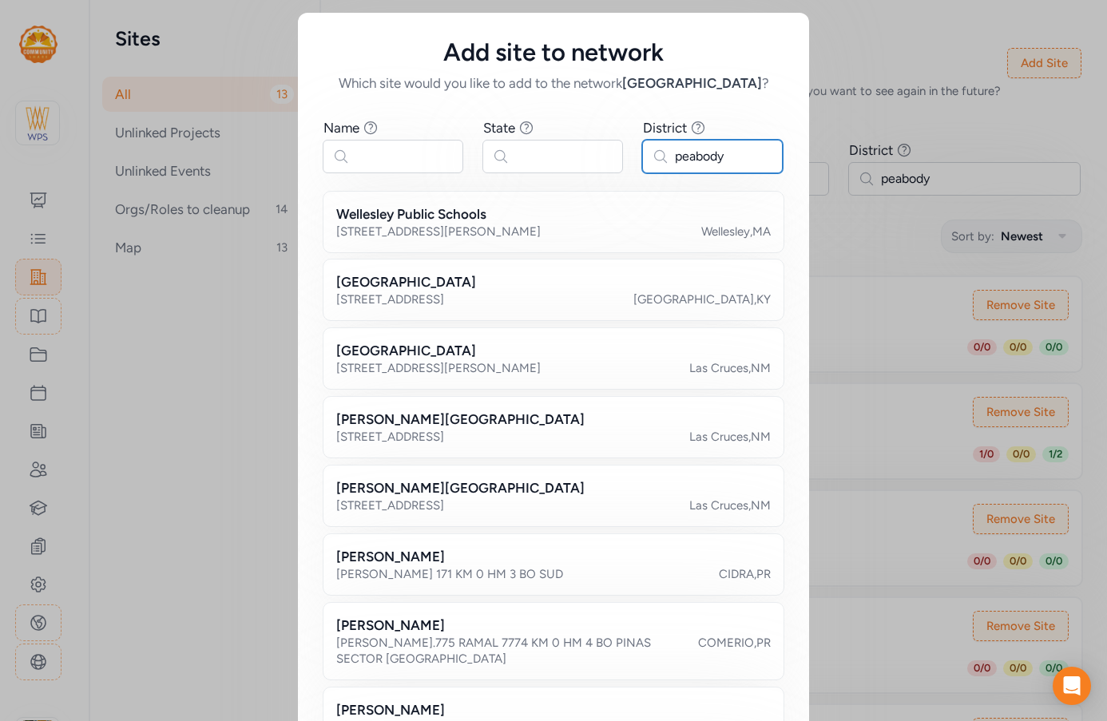 The image size is (1107, 721). What do you see at coordinates (553, 83) in the screenshot?
I see `h6: Which site would you like to add to the network ?` at bounding box center [553, 83].